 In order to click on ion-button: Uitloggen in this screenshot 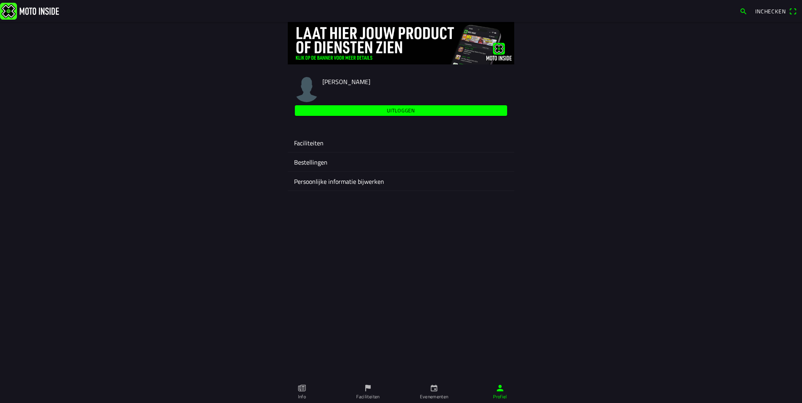, I will do `click(401, 110)`.